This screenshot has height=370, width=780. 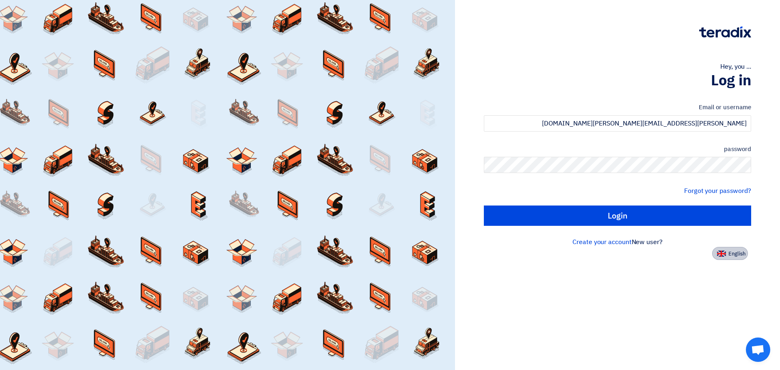 What do you see at coordinates (717, 191) in the screenshot?
I see `a: Forgot your password?` at bounding box center [717, 191].